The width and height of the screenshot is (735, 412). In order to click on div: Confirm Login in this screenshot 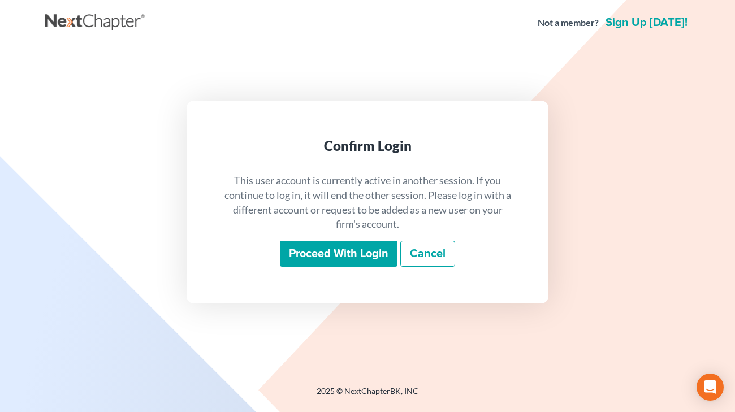, I will do `click(368, 146)`.